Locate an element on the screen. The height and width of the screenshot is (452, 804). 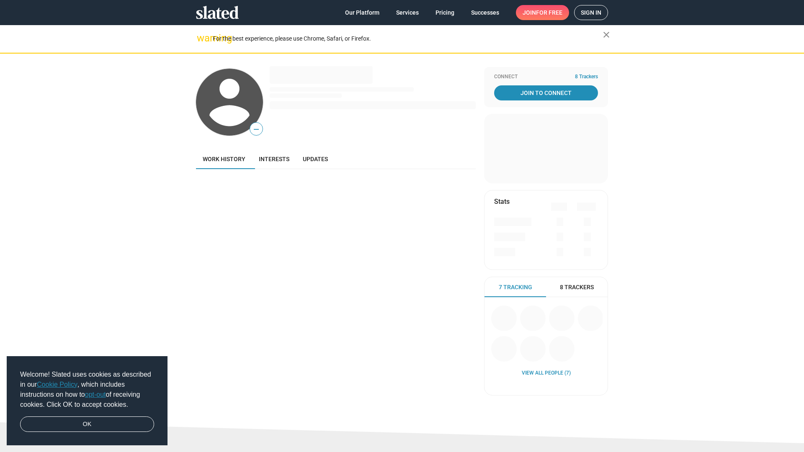
span: Join is located at coordinates (542, 13).